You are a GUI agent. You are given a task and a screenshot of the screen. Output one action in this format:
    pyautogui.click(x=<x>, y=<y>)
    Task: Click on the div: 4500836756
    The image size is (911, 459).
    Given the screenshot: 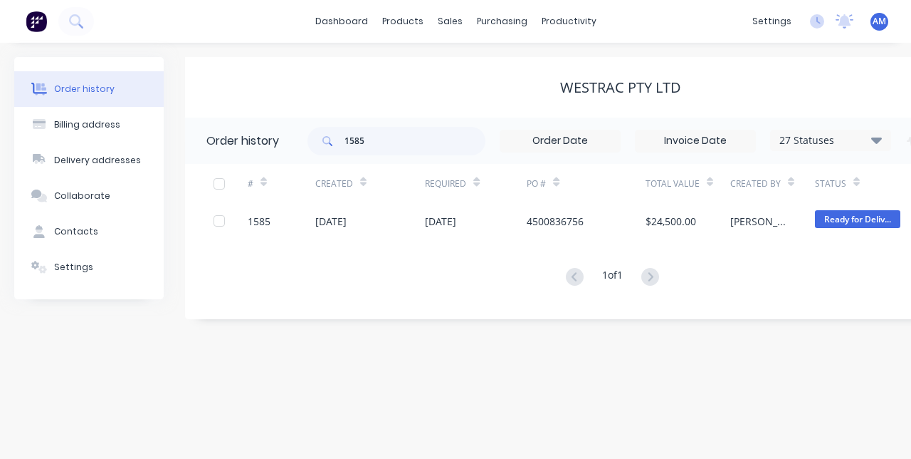 What is the action you would take?
    pyautogui.click(x=555, y=221)
    